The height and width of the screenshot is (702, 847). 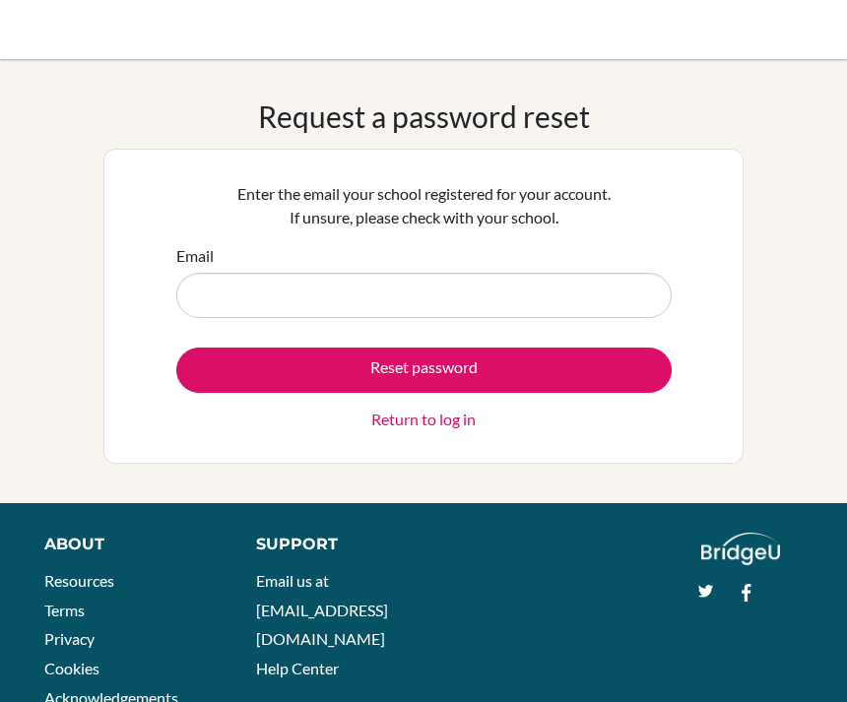 I want to click on a: Resources, so click(x=79, y=580).